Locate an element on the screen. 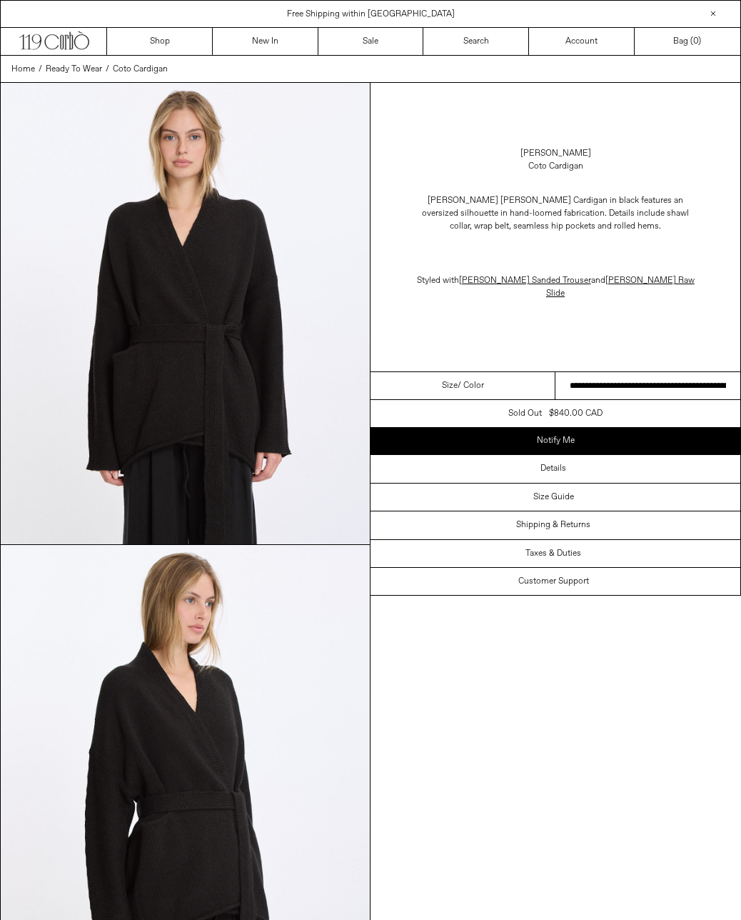 The width and height of the screenshot is (741, 920). span: / Color is located at coordinates (470, 386).